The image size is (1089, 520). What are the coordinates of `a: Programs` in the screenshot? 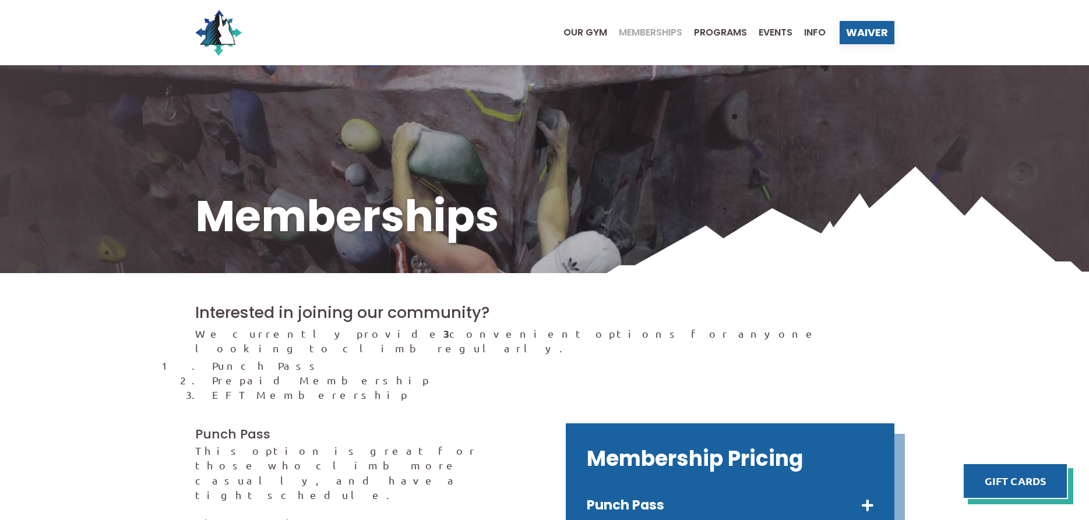 It's located at (714, 33).